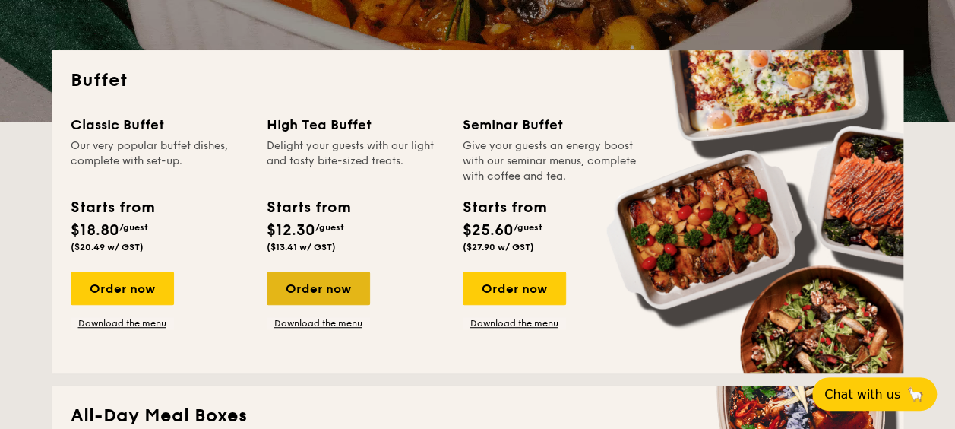 The height and width of the screenshot is (429, 955). What do you see at coordinates (107, 247) in the screenshot?
I see `span: ($20.49 w/ GST)` at bounding box center [107, 247].